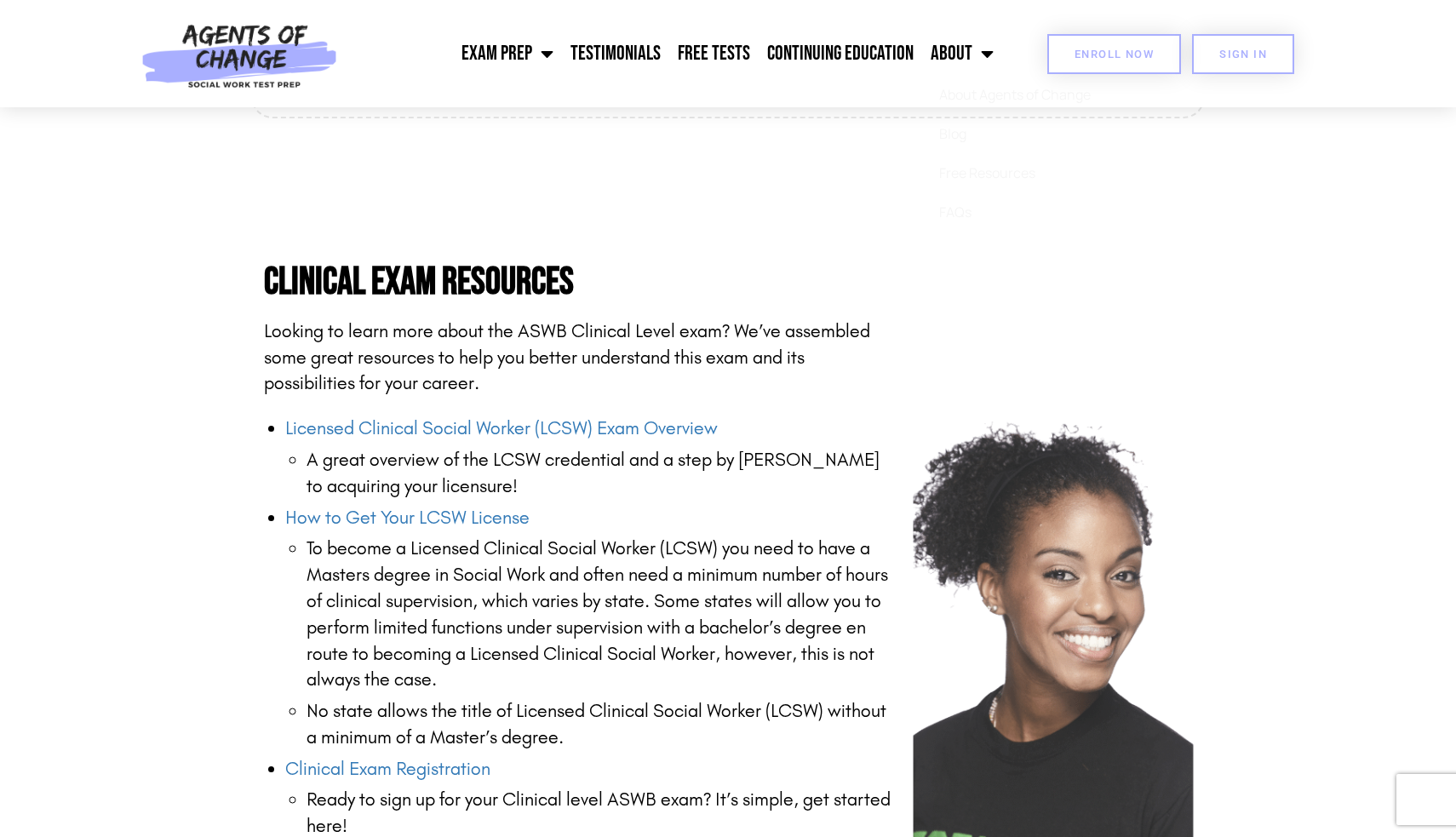 This screenshot has height=837, width=1456. What do you see at coordinates (599, 613) in the screenshot?
I see `p: To become a Licensed Clinical Social Worker (LCSW) you need to have a Masters degree in Social Wo...` at bounding box center [599, 613].